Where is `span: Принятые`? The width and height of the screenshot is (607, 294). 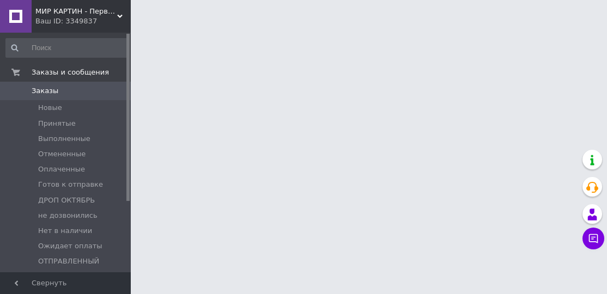 span: Принятые is located at coordinates (57, 124).